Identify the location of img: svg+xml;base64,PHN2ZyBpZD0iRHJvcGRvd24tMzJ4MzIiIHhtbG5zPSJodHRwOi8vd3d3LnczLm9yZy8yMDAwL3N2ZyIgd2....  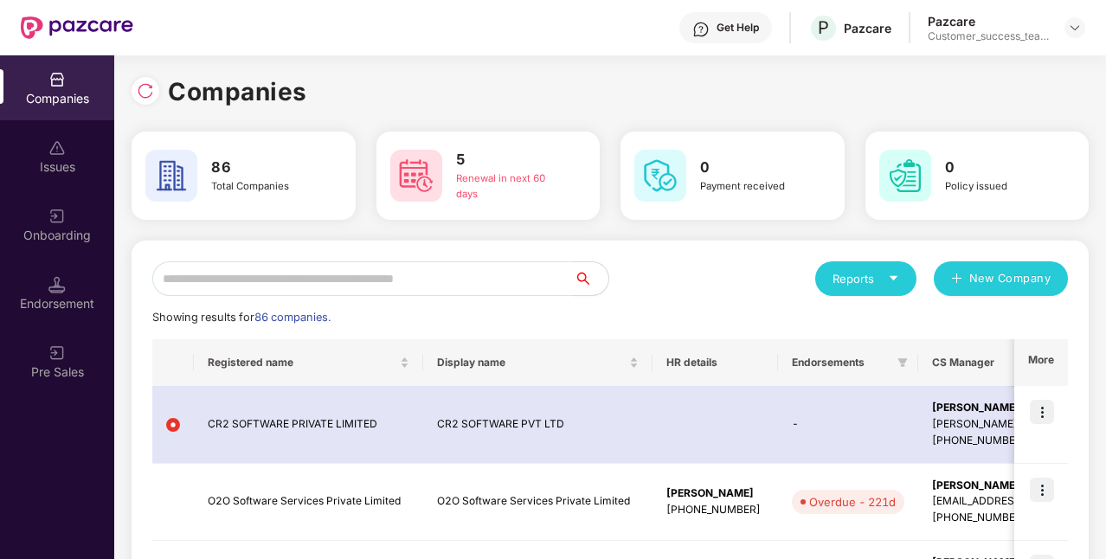
(1075, 28).